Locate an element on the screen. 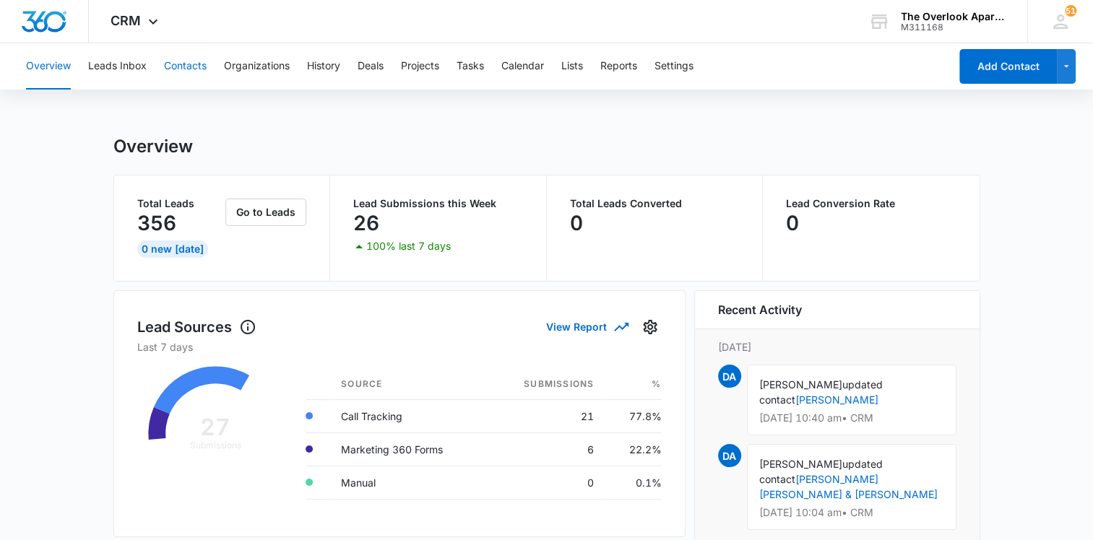 This screenshot has width=1093, height=540. p: 100% last 7 days is located at coordinates (408, 246).